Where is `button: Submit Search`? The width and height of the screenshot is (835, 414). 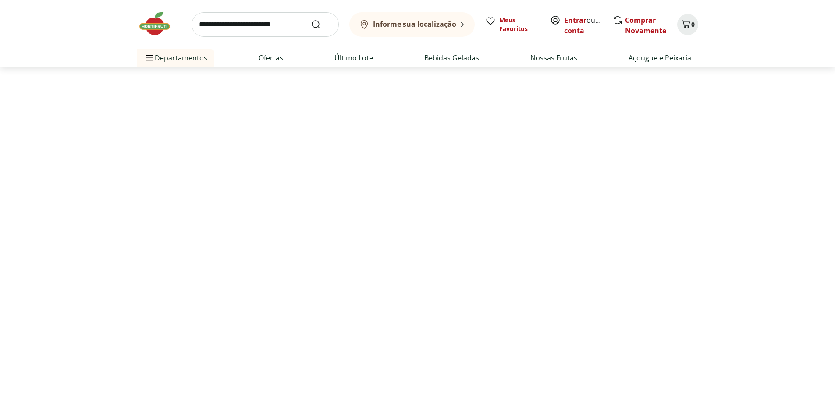 button: Submit Search is located at coordinates (321, 25).